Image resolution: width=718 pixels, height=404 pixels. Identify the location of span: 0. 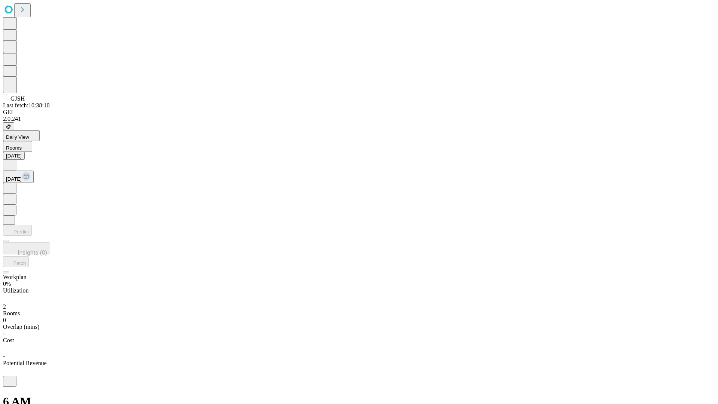
(4, 320).